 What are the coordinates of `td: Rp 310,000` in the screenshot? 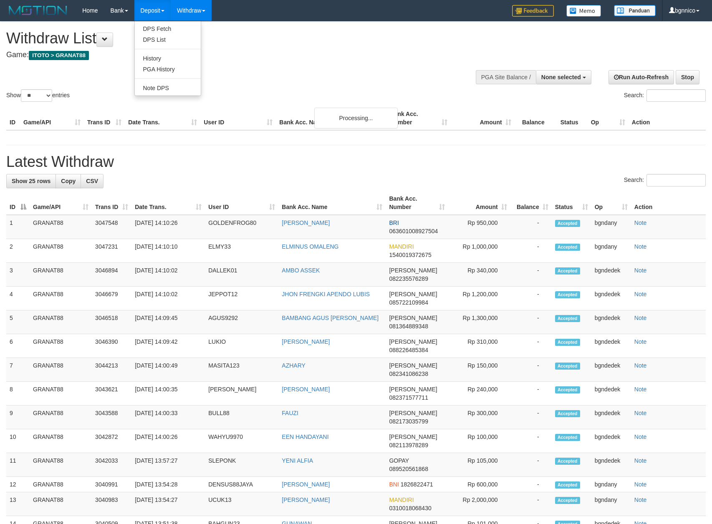 It's located at (479, 346).